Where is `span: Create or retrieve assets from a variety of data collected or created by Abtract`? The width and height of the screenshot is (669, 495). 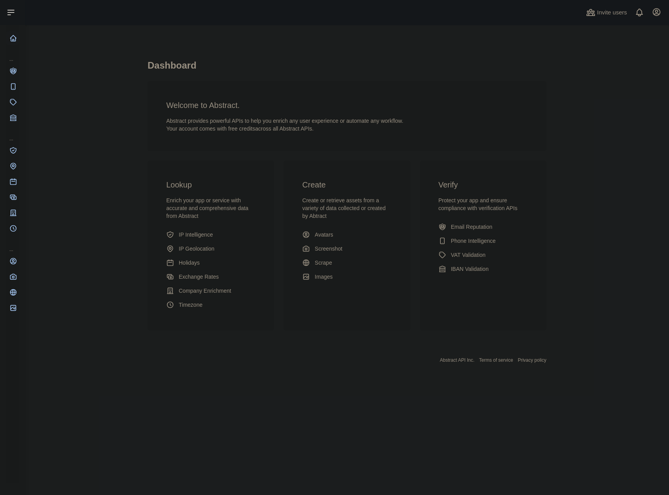 span: Create or retrieve assets from a variety of data collected or created by Abtract is located at coordinates (344, 208).